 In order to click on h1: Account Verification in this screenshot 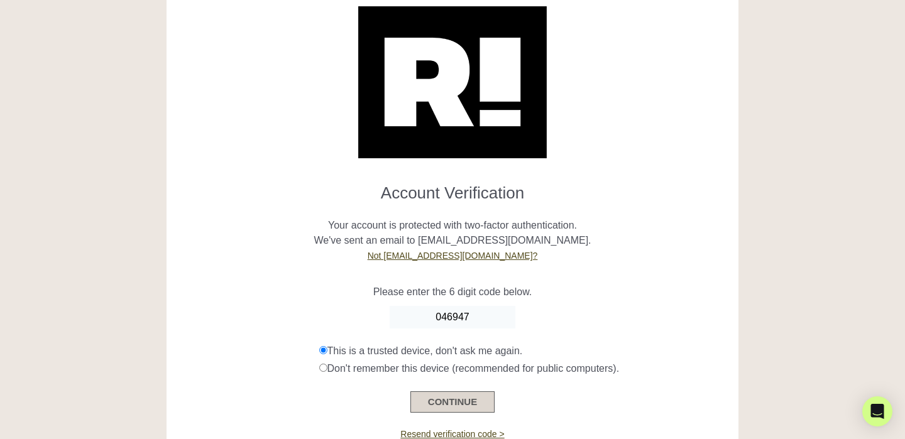, I will do `click(452, 188)`.